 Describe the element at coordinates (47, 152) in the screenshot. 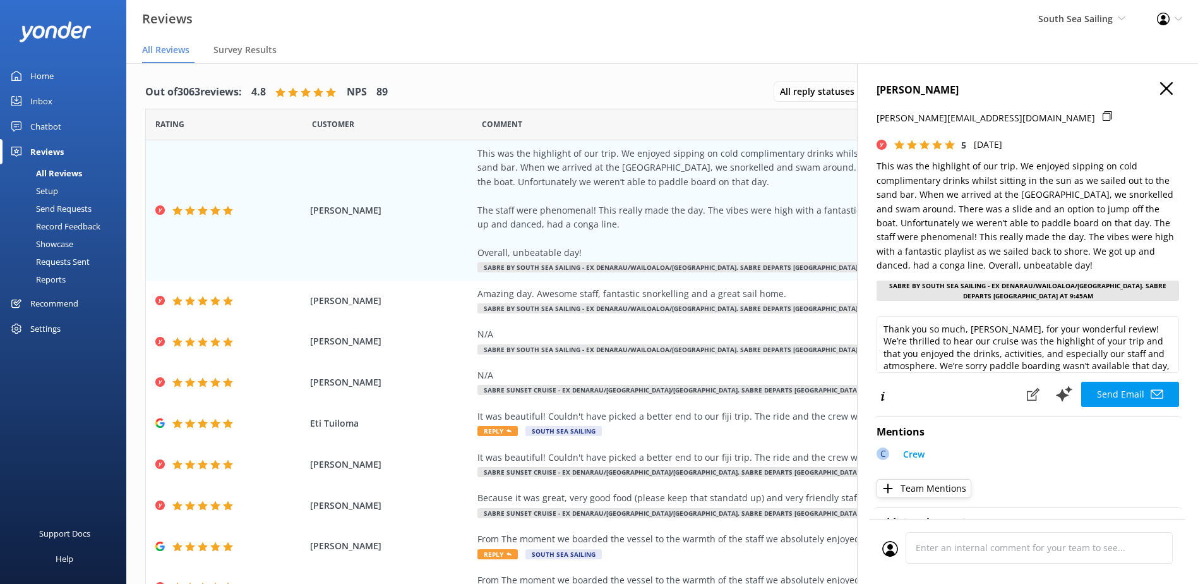

I see `div: Reviews` at that location.